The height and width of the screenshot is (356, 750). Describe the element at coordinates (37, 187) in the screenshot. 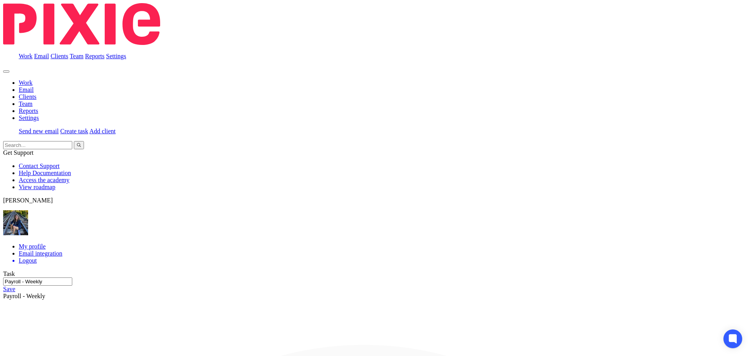

I see `span: View roadmap` at that location.